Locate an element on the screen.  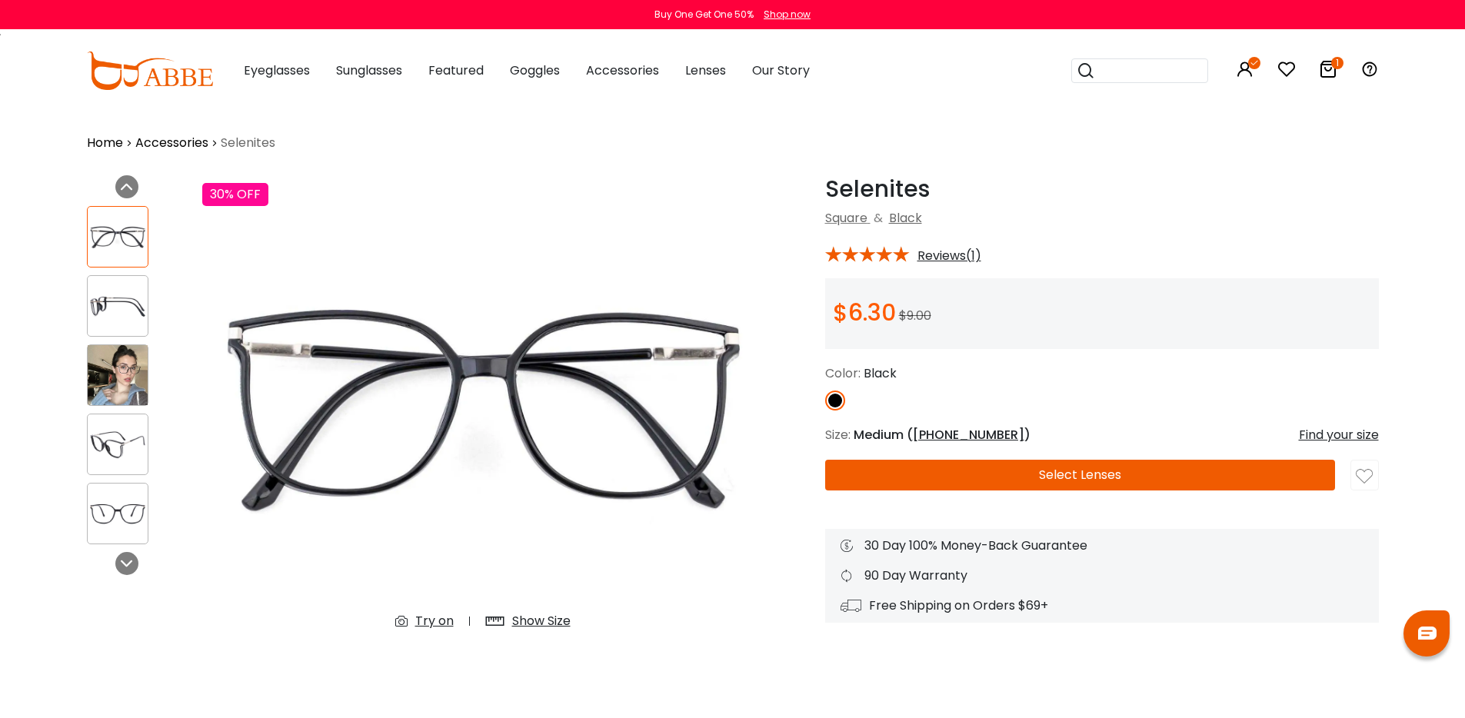
div: 30% OFF is located at coordinates (235, 195).